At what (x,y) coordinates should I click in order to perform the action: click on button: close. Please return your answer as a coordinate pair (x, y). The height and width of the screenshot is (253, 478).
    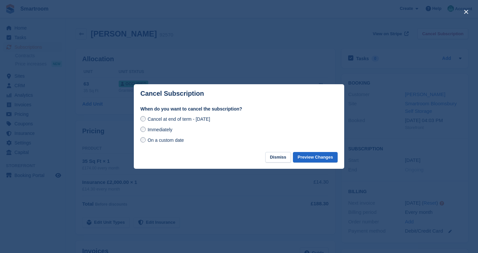
    Looking at the image, I should click on (466, 12).